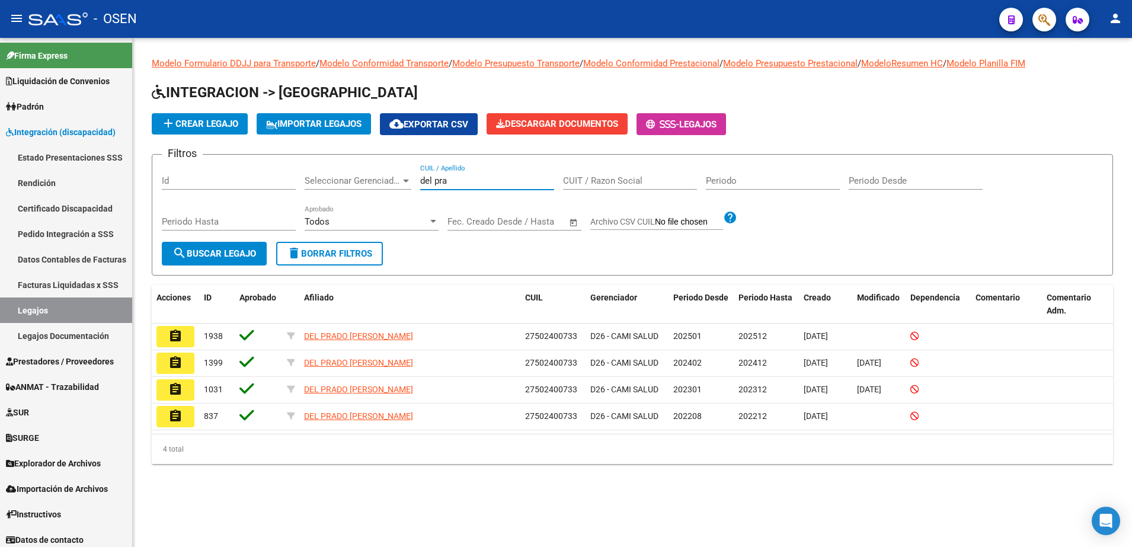 The height and width of the screenshot is (547, 1132). I want to click on mat-icon: delete, so click(294, 253).